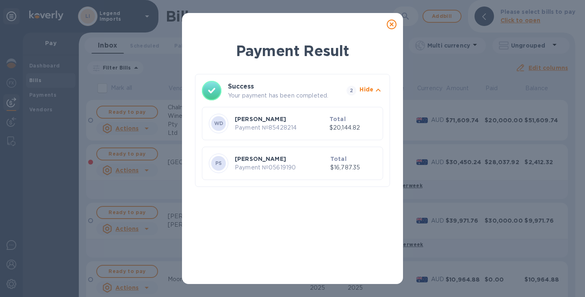 This screenshot has width=585, height=297. I want to click on p: $20,144.82, so click(352, 127).